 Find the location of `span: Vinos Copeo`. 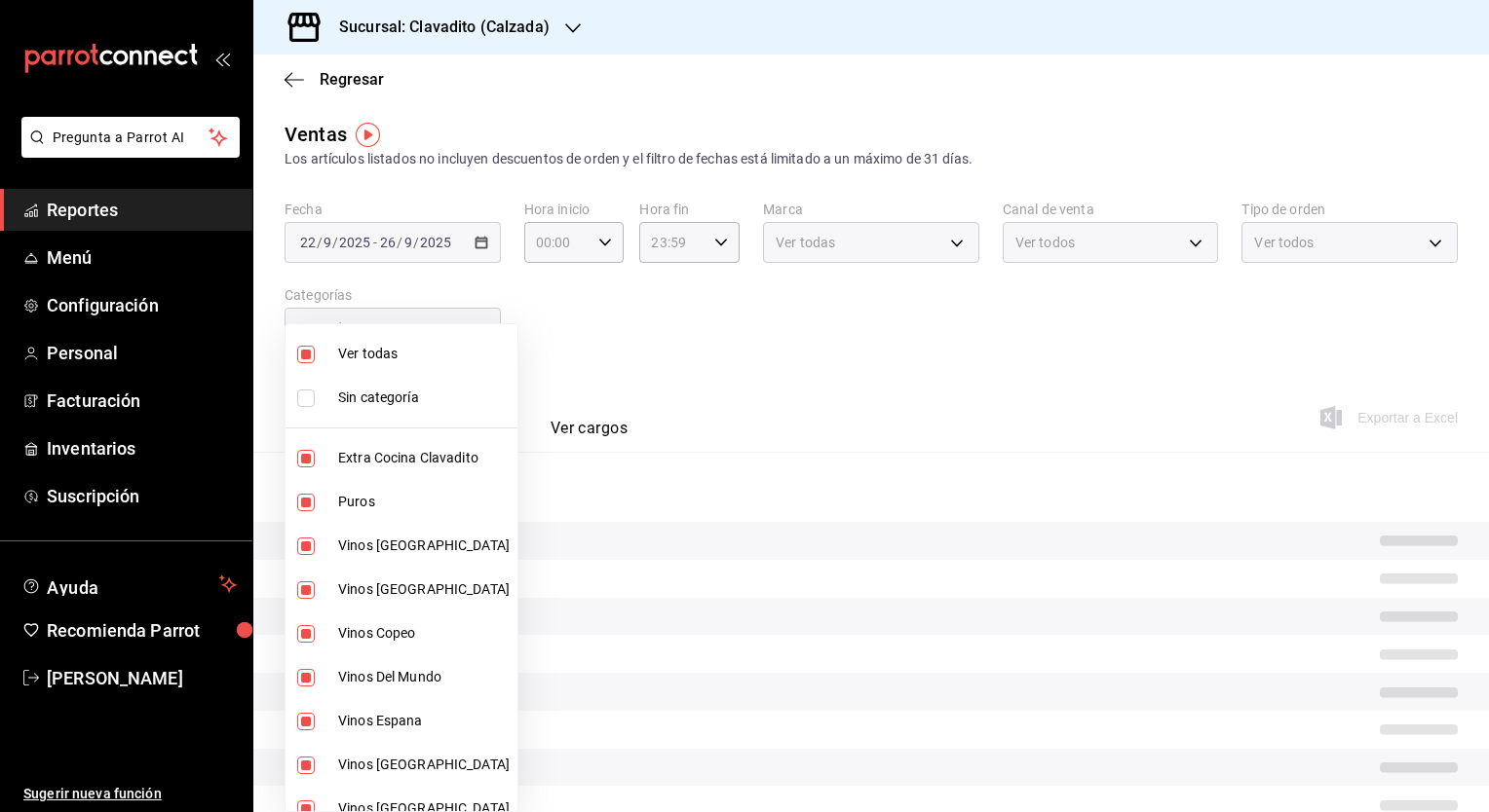

span: Vinos Copeo is located at coordinates (424, 633).